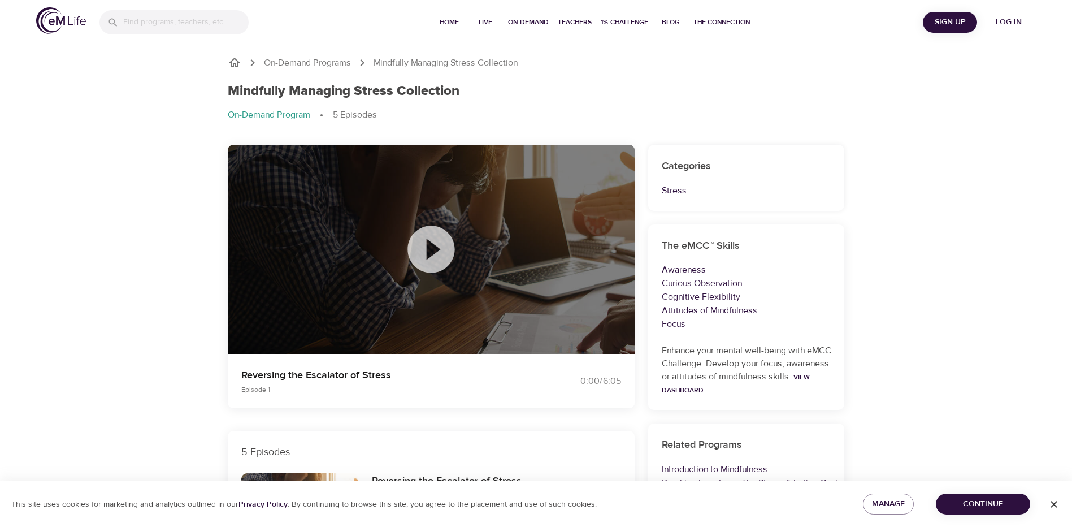 This screenshot has height=527, width=1072. I want to click on p: Mindfully Managing Stress Collection, so click(445, 63).